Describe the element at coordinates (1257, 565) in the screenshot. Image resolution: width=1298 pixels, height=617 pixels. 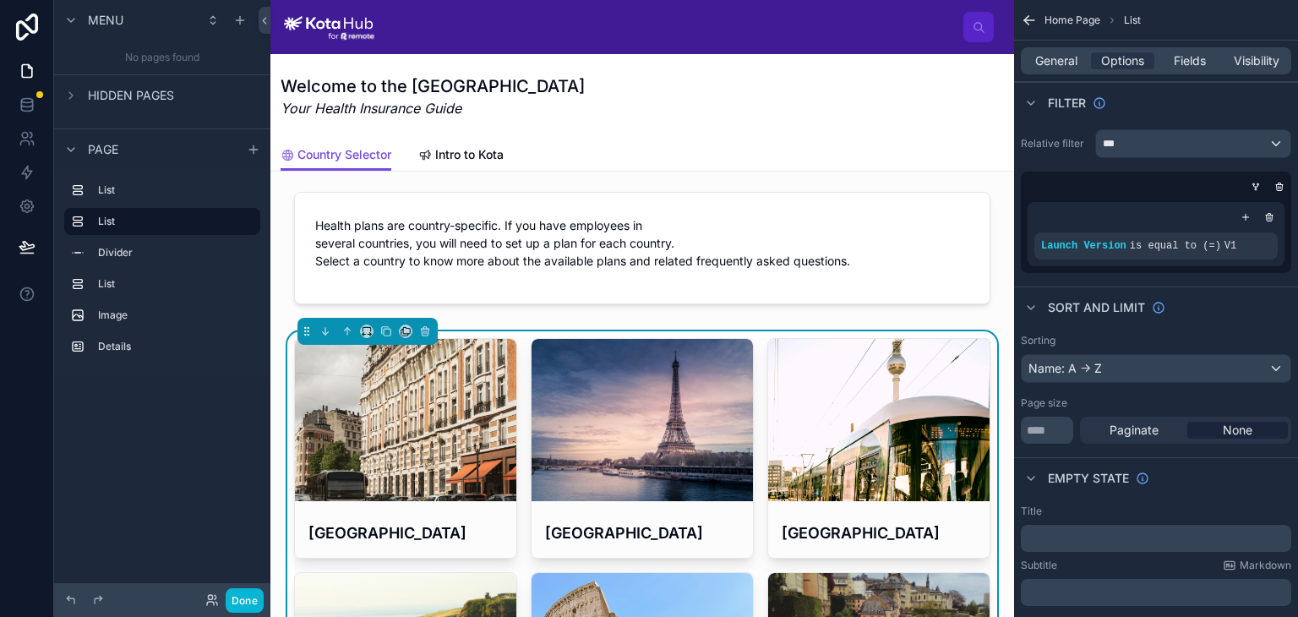
I see `a: Markdown` at that location.